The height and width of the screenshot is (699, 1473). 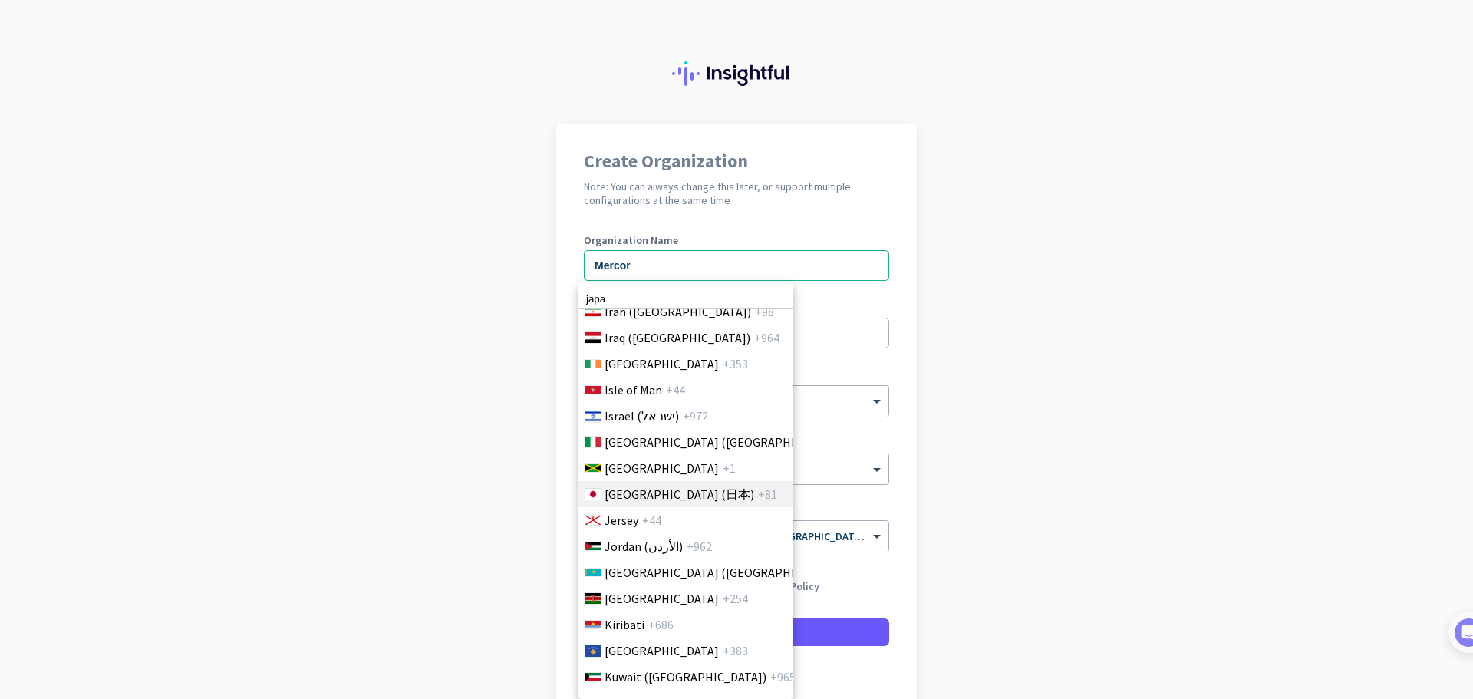 What do you see at coordinates (644, 546) in the screenshot?
I see `span: Jordan (‫الأردن‬‎)` at bounding box center [644, 546].